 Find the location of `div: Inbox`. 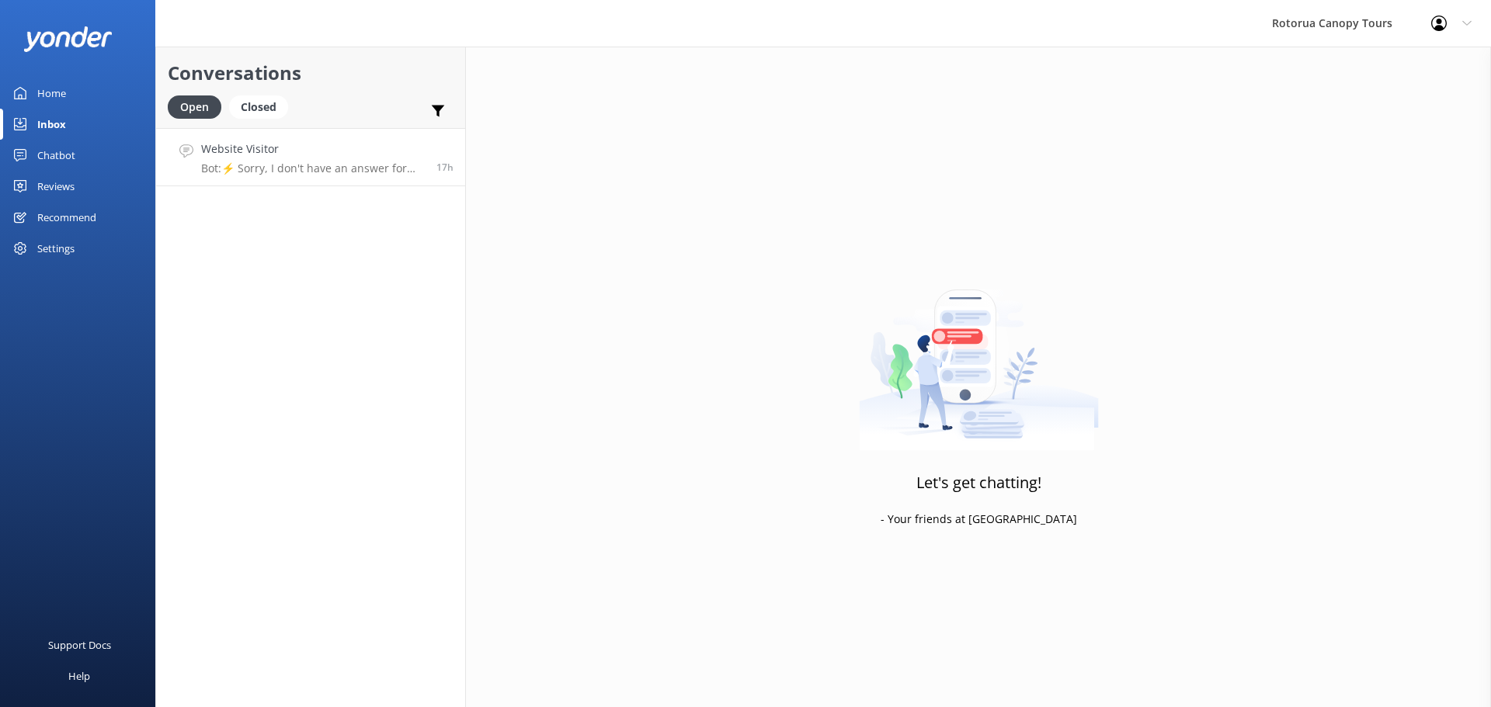

div: Inbox is located at coordinates (51, 124).